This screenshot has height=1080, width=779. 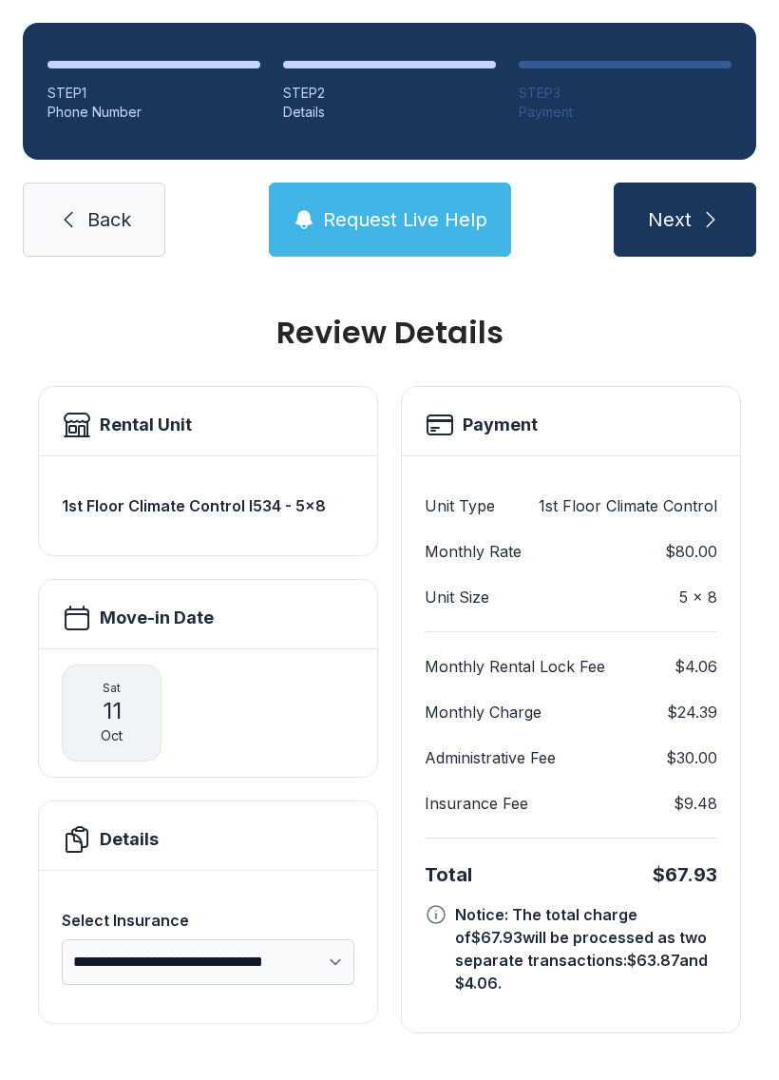 I want to click on div: Details, so click(x=390, y=112).